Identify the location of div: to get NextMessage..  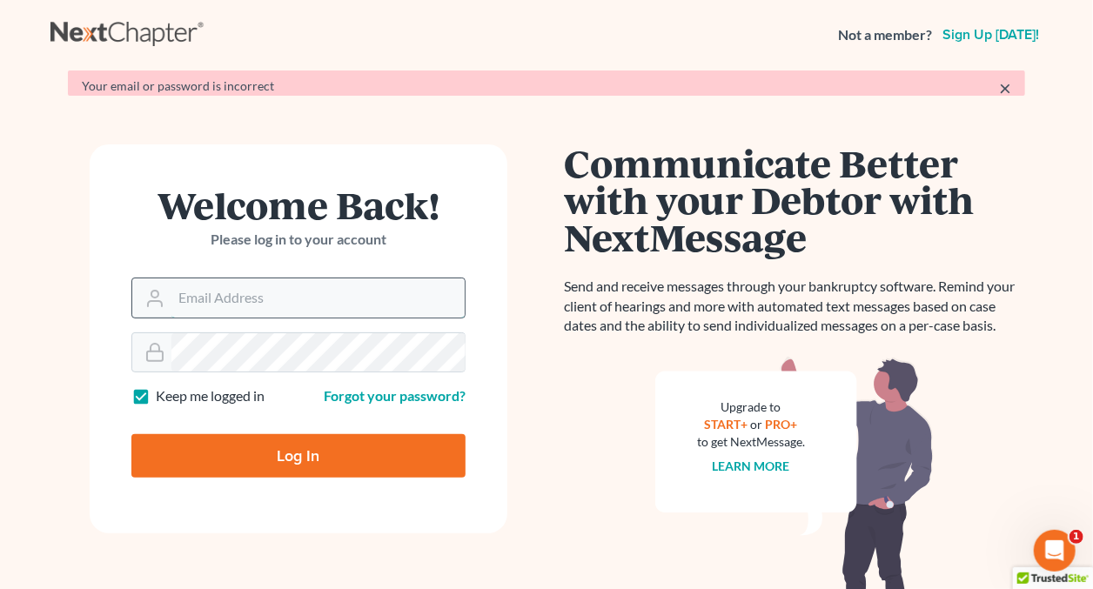
(751, 442).